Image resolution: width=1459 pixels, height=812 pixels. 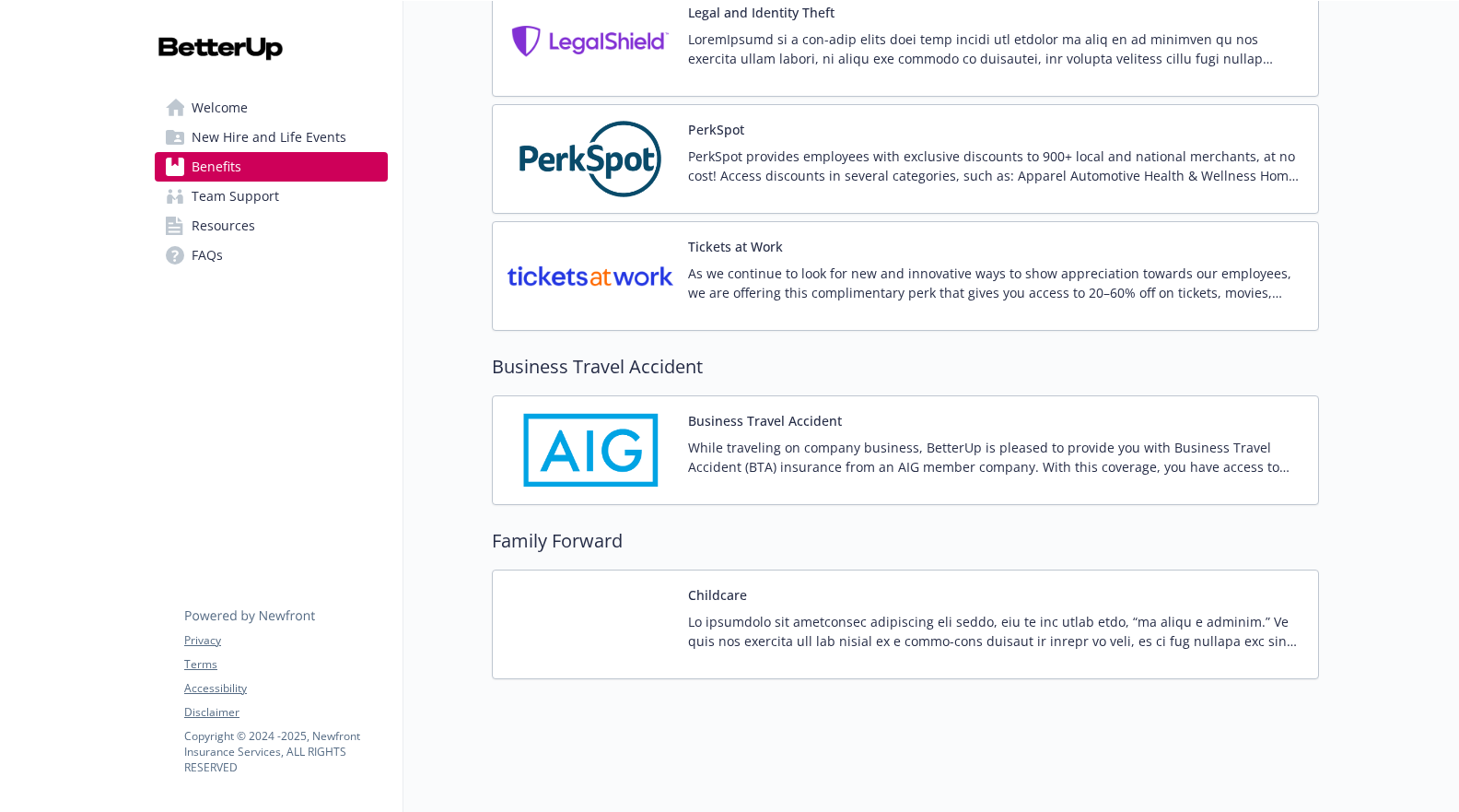 I want to click on a: Disclaimer, so click(x=285, y=712).